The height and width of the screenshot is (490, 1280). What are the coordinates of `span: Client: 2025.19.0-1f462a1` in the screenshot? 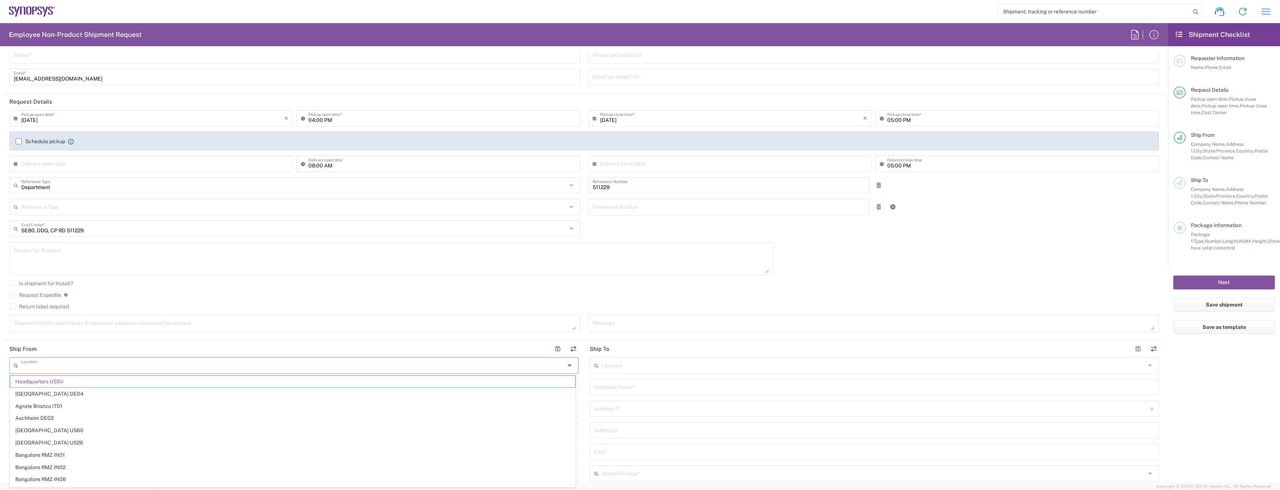 It's located at (144, 486).